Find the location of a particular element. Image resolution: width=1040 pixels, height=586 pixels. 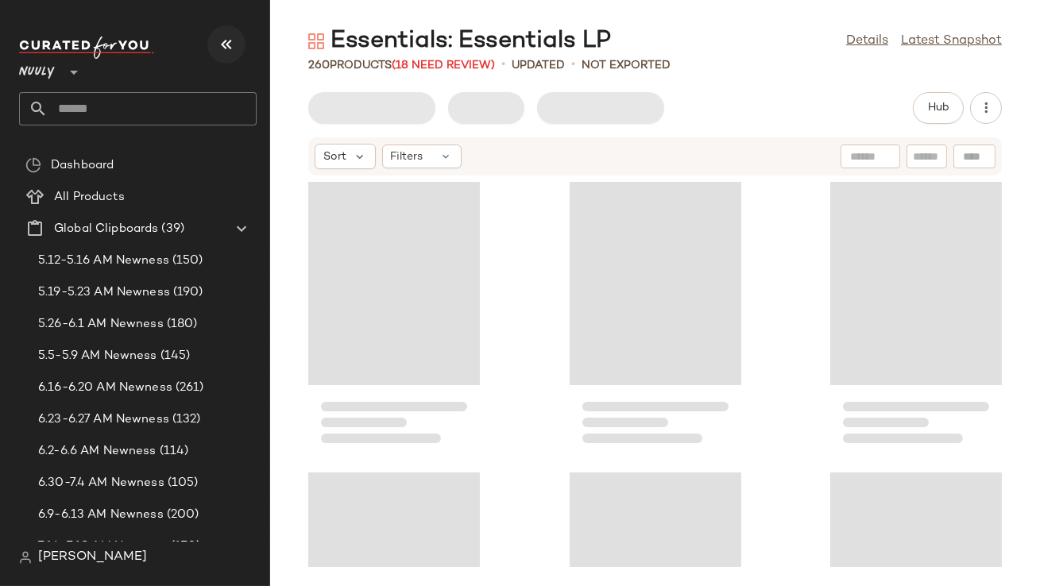

span: Nuuly is located at coordinates (37, 68).